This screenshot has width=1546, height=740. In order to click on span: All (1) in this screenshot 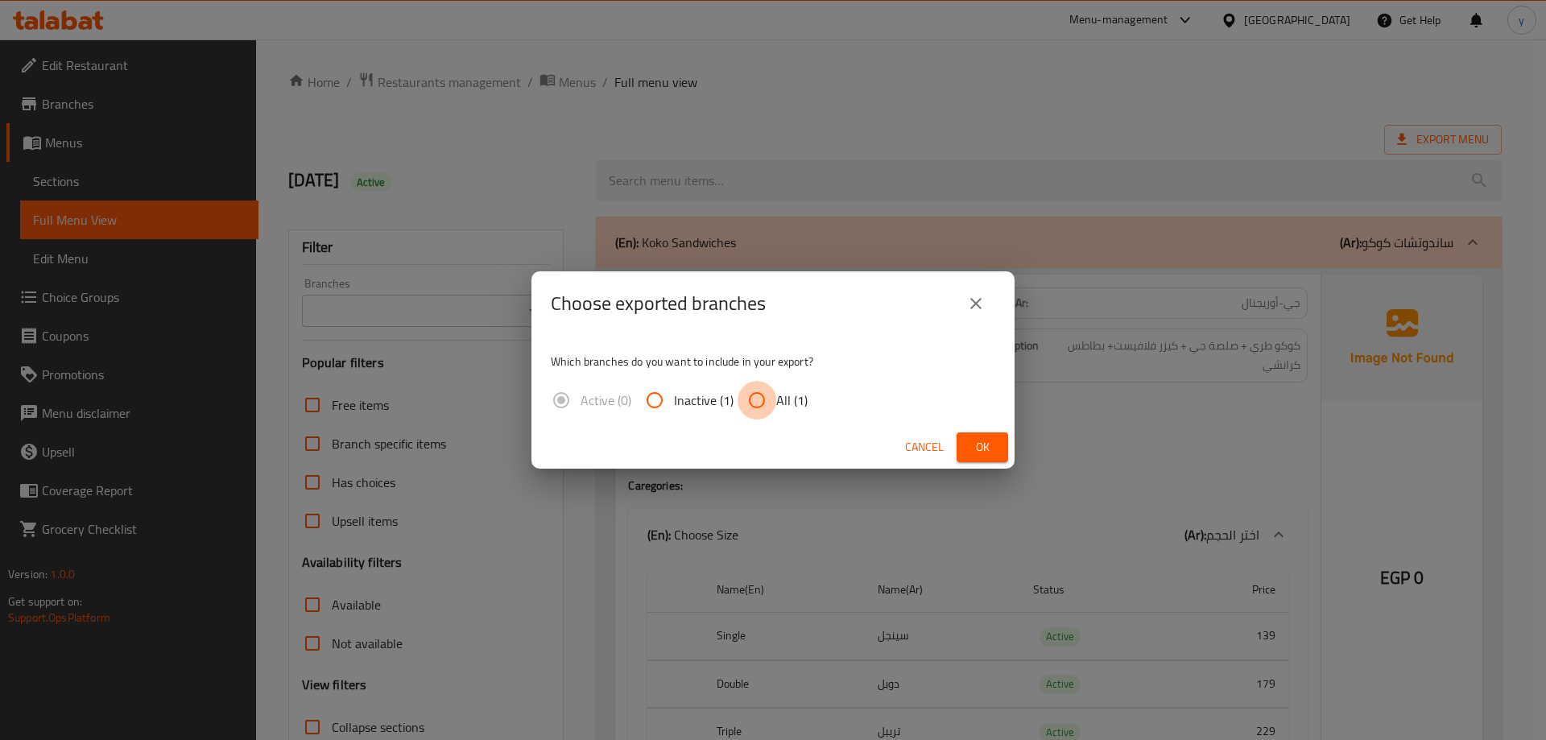, I will do `click(792, 400)`.